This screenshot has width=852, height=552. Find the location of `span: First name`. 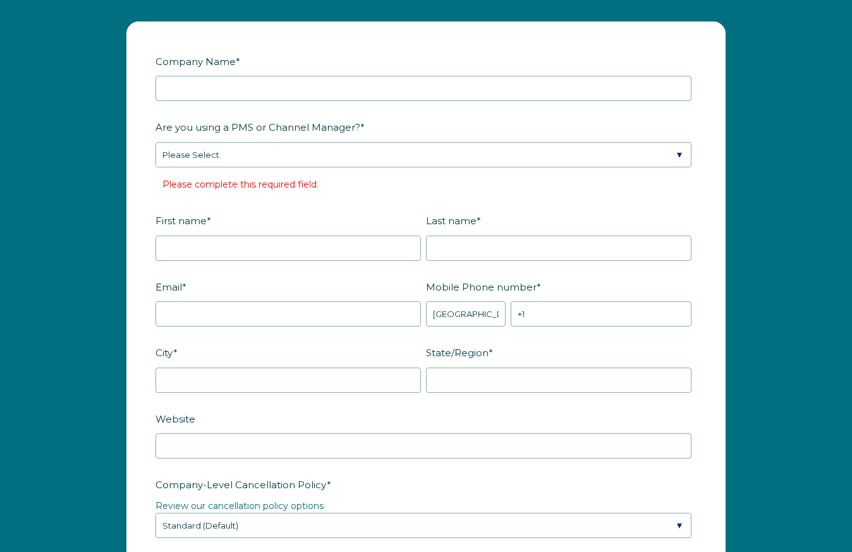

span: First name is located at coordinates (181, 221).